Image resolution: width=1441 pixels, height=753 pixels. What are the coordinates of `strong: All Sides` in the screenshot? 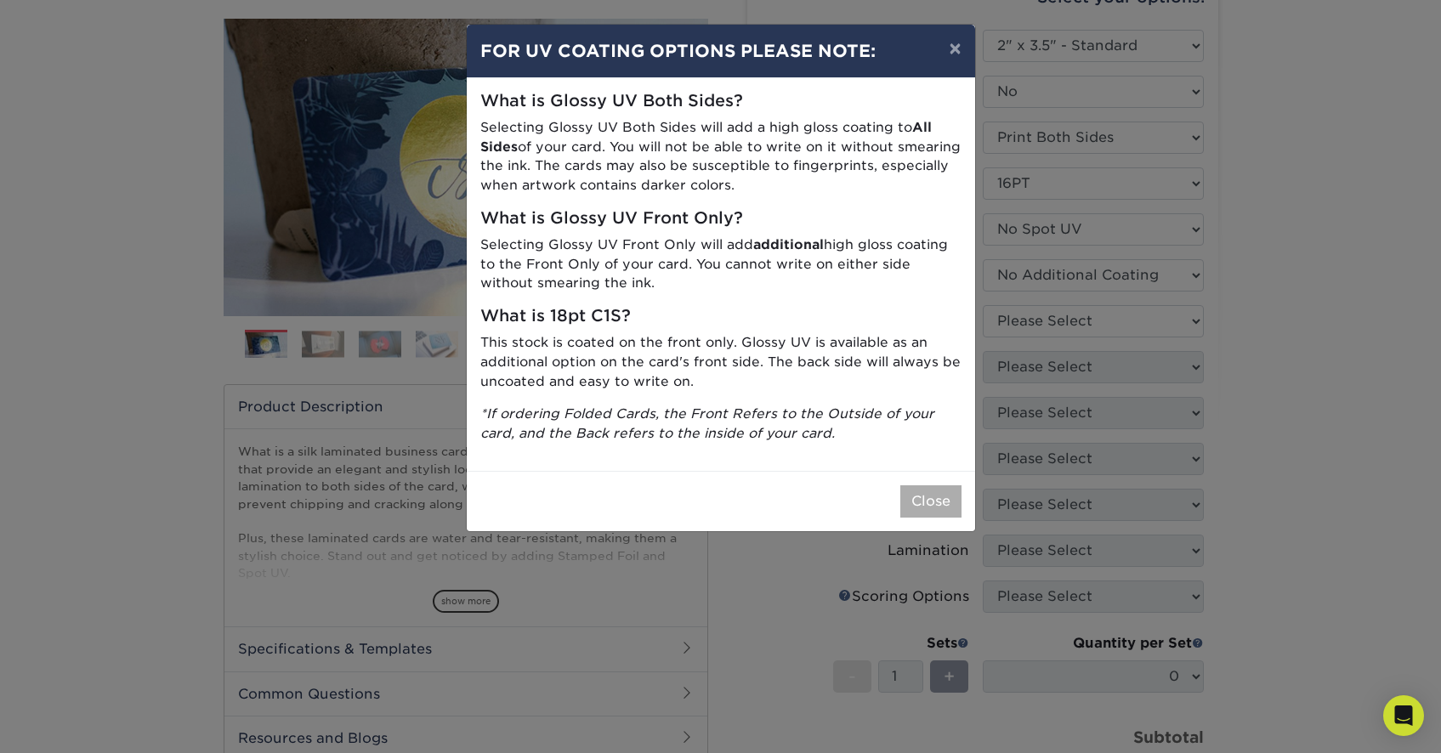 It's located at (706, 137).